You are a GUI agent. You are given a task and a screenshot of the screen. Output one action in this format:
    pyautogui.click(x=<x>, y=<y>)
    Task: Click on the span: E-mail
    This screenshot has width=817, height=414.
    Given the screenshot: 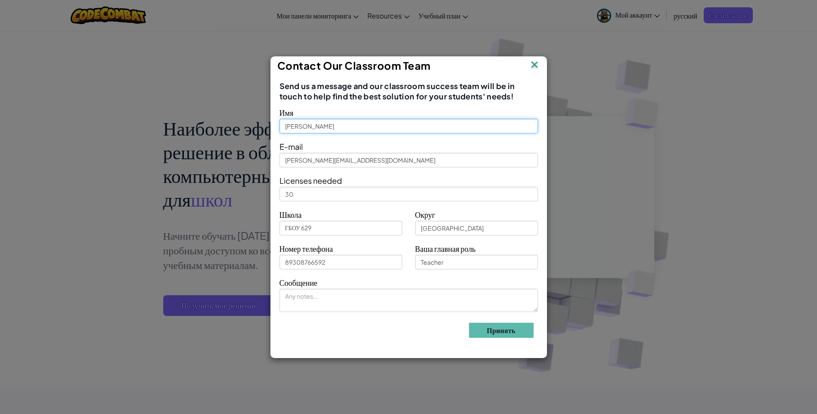 What is the action you would take?
    pyautogui.click(x=291, y=146)
    